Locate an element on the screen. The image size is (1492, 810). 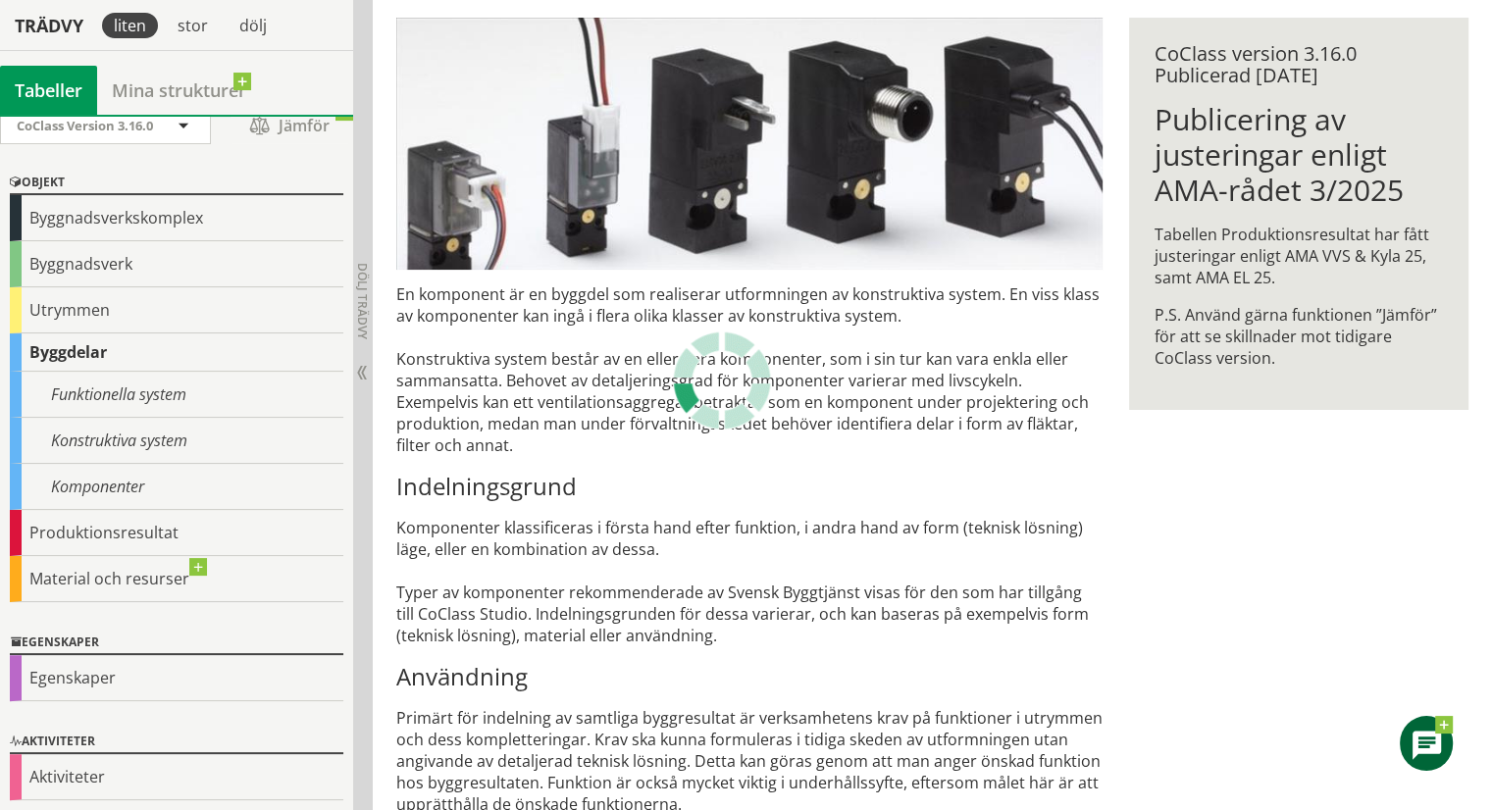
h1: Publicering av justeringar enligt AMA-rådet 3/2025 is located at coordinates (1299, 155).